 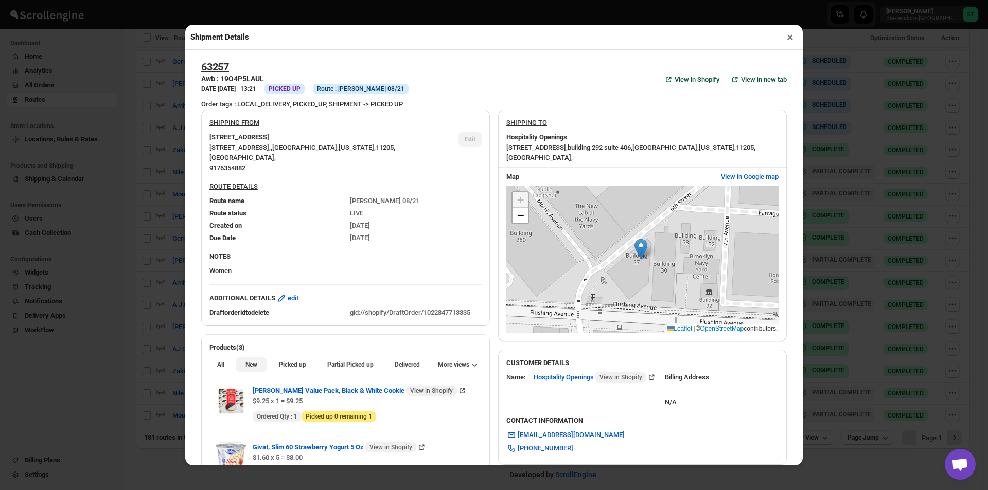 I want to click on span: Created on, so click(x=225, y=225).